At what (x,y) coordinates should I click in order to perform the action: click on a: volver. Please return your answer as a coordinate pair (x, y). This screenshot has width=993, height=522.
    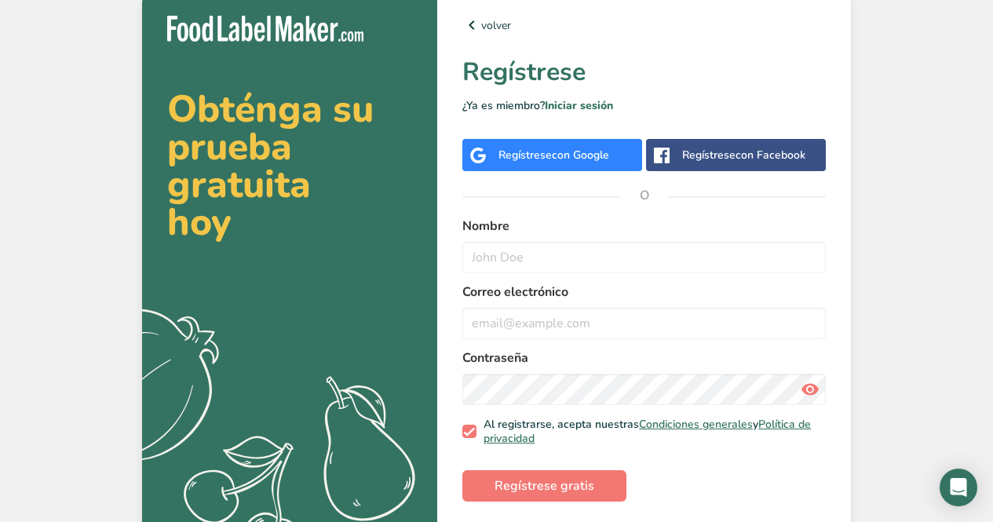
    Looking at the image, I should click on (644, 25).